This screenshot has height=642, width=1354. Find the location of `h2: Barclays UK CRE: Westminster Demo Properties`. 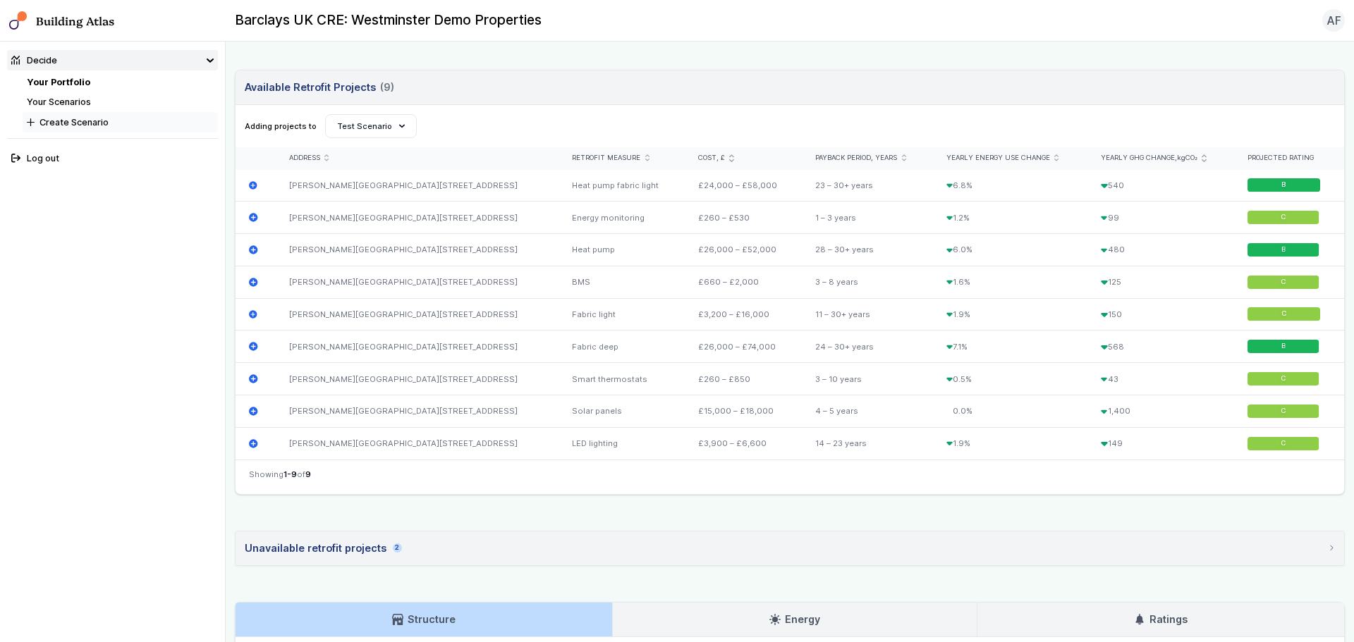

h2: Barclays UK CRE: Westminster Demo Properties is located at coordinates (388, 20).